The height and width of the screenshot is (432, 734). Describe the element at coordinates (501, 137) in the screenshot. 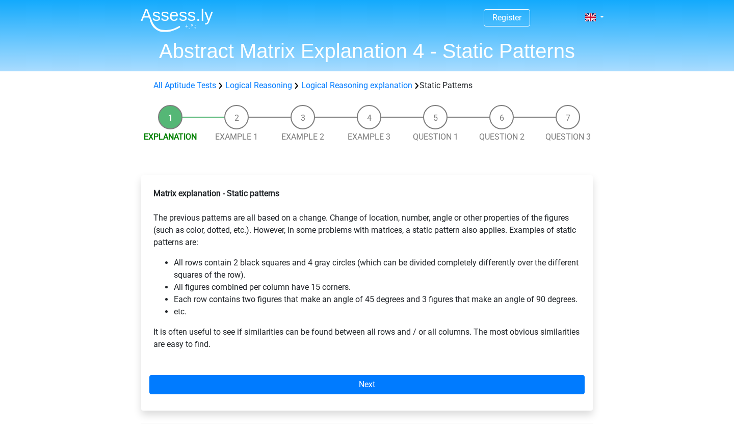

I see `a: Question 2` at that location.